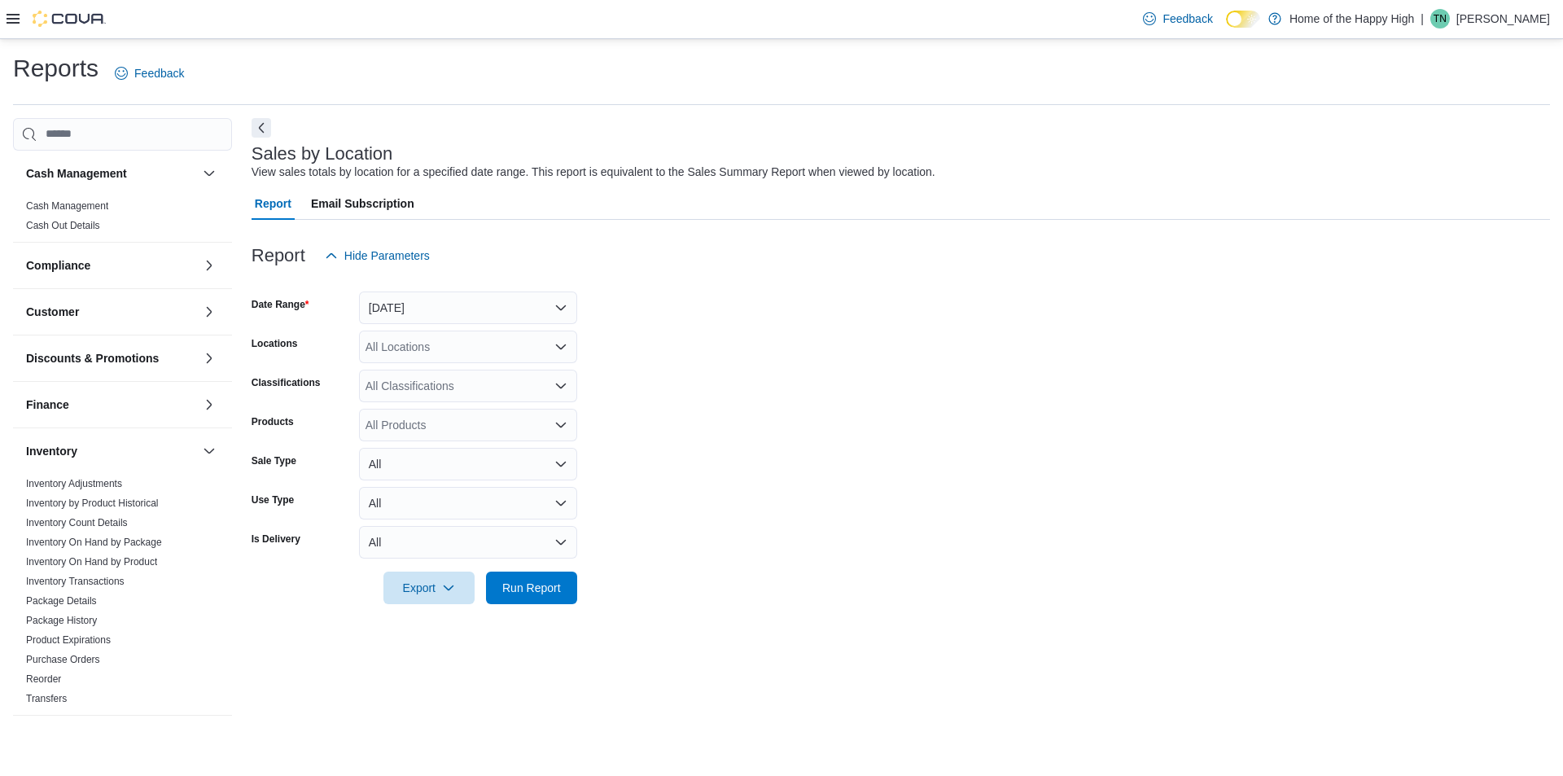 The image size is (1563, 776). What do you see at coordinates (1440, 19) in the screenshot?
I see `div: Tammy Neff` at bounding box center [1440, 19].